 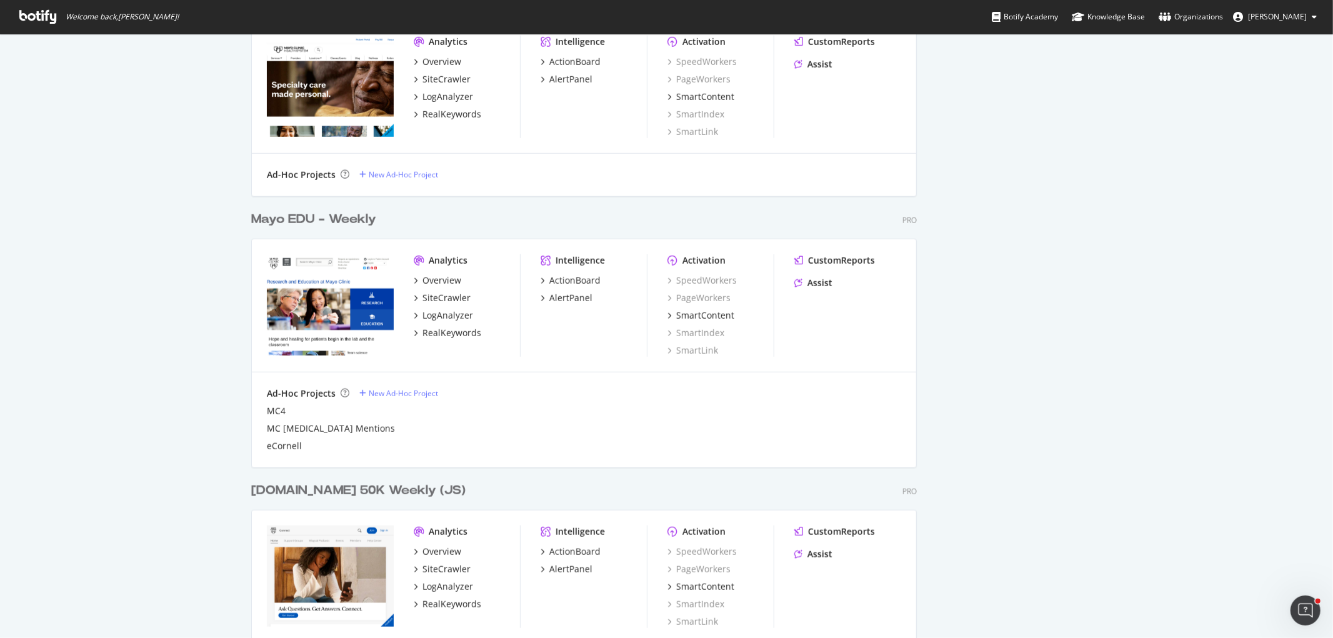 What do you see at coordinates (1191, 17) in the screenshot?
I see `div: Organizations` at bounding box center [1191, 17].